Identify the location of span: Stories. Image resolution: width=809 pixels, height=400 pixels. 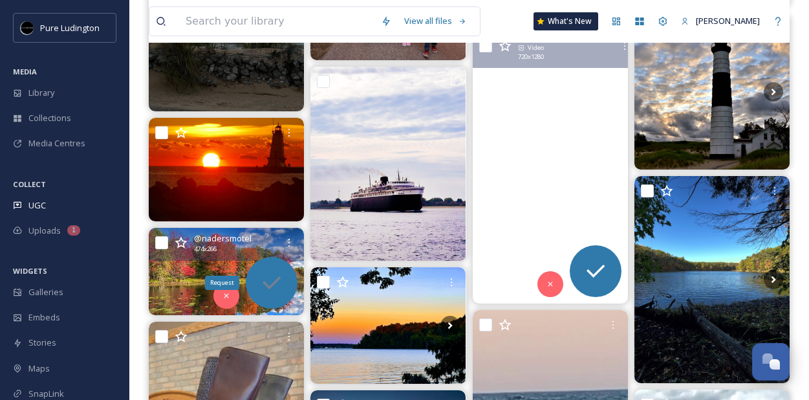
(42, 342).